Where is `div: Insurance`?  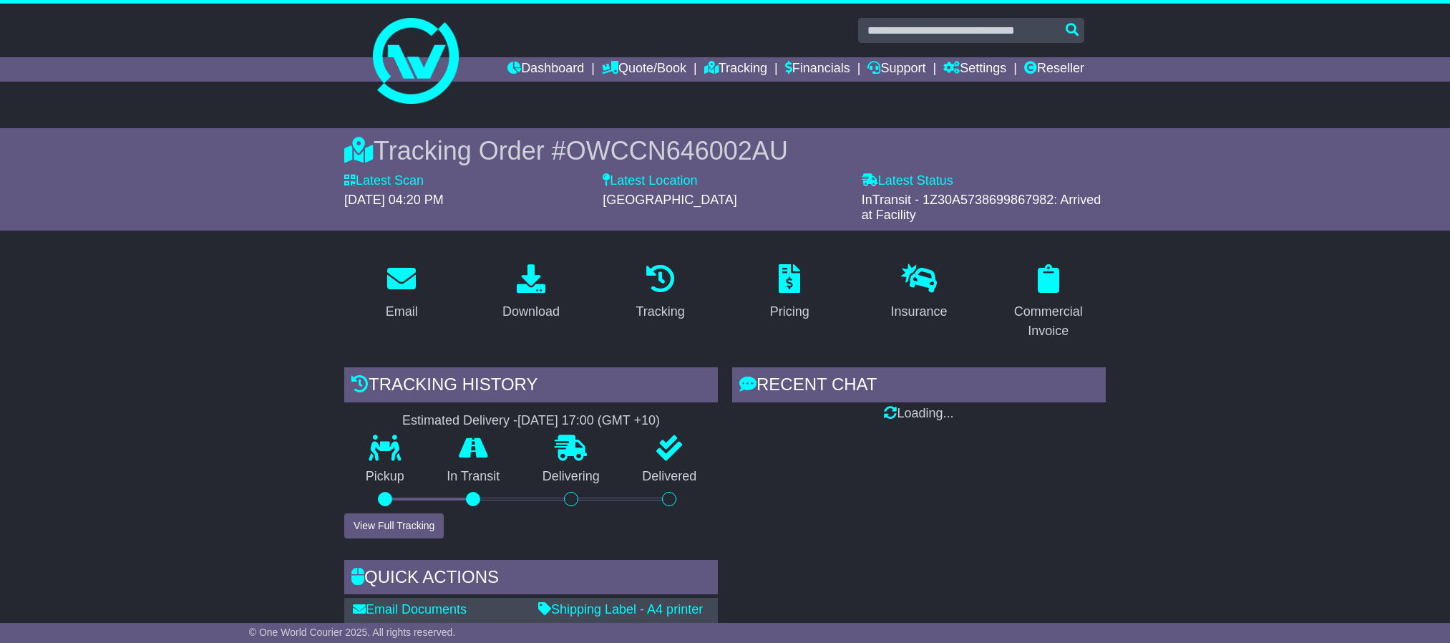
div: Insurance is located at coordinates (918, 311).